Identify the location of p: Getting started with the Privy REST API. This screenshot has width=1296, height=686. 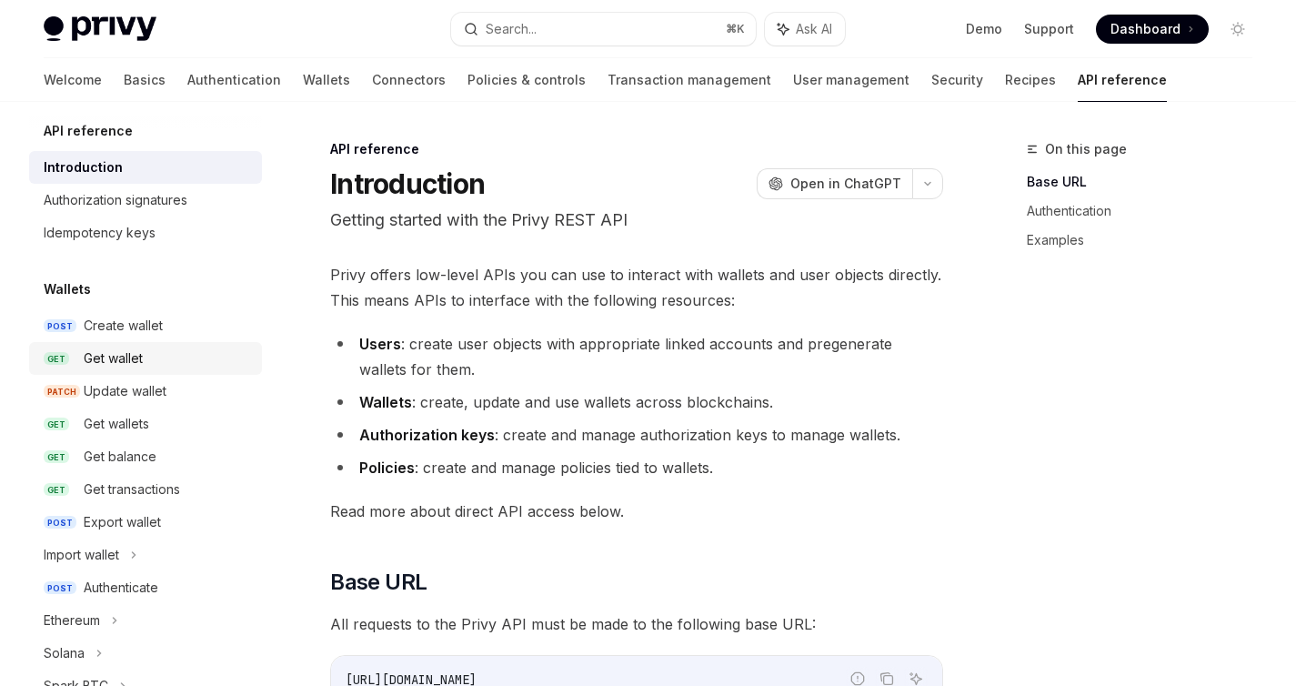
(637, 220).